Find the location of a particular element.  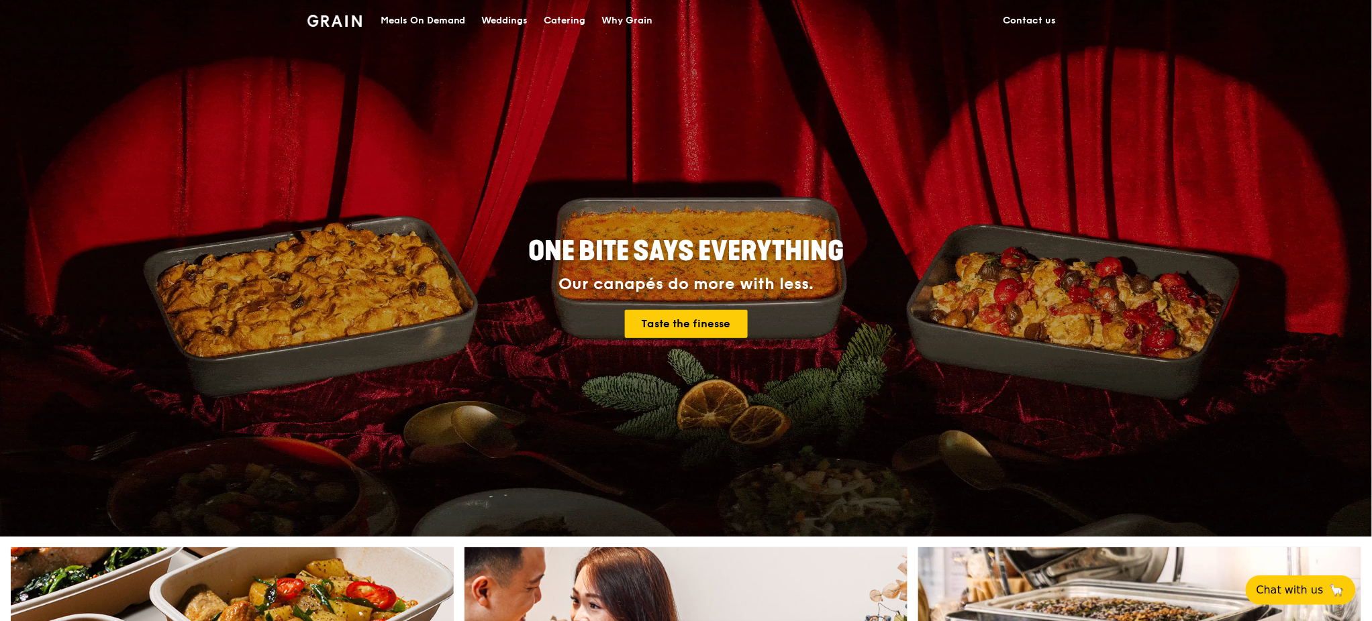

a: Contact us is located at coordinates (1029, 21).